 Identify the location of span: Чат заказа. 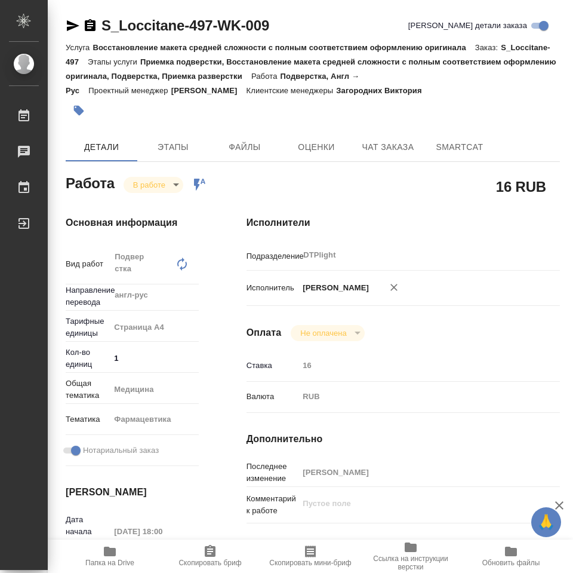
(388, 147).